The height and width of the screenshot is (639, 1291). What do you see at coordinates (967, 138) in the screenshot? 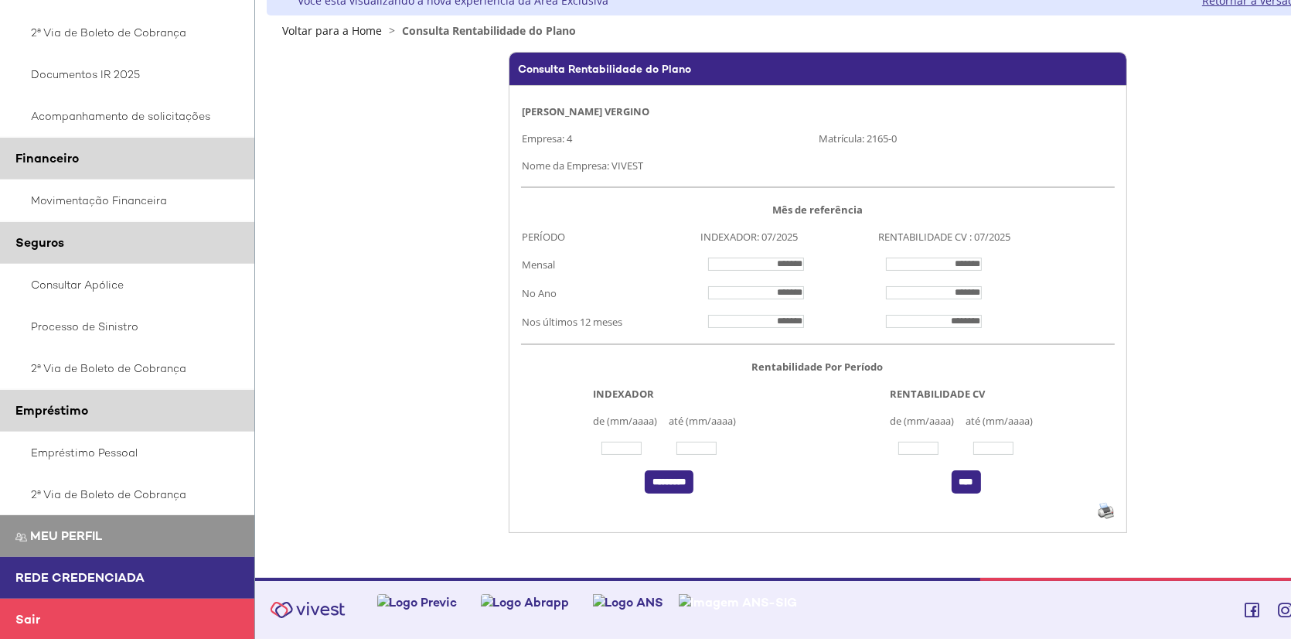
I see `td: Matrícula: 2165-0` at bounding box center [967, 138].